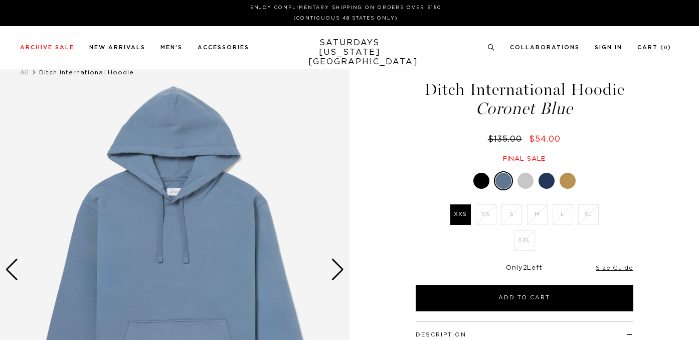 This screenshot has width=699, height=340. Describe the element at coordinates (338, 269) in the screenshot. I see `div: Next slide` at that location.